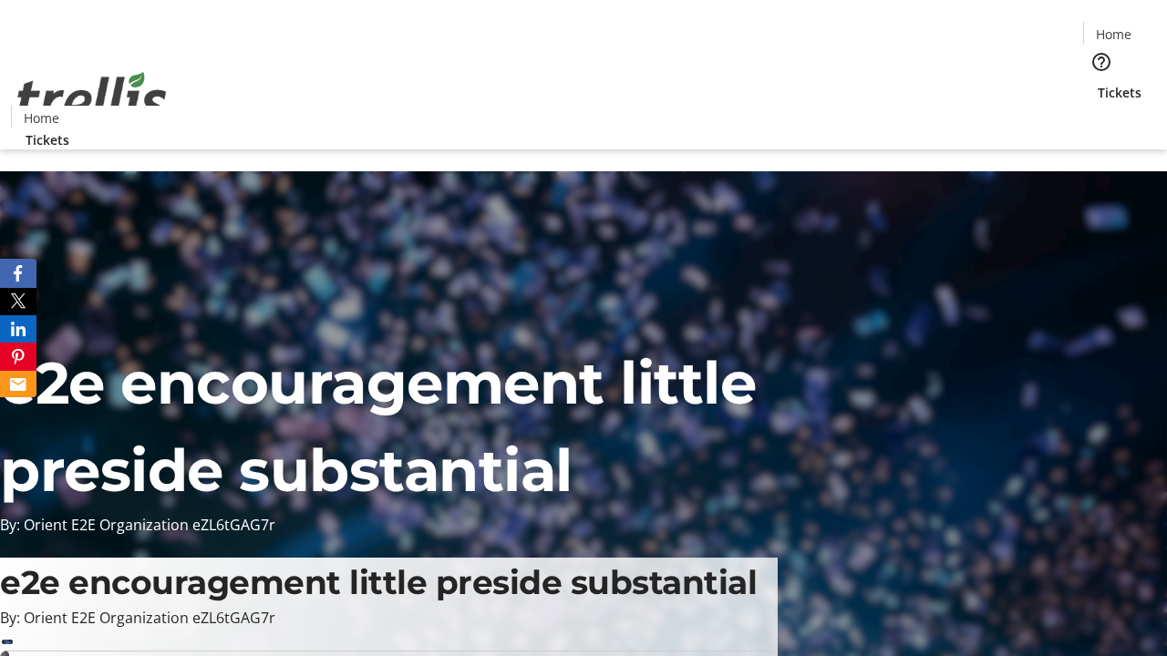  I want to click on button: Help, so click(1101, 62).